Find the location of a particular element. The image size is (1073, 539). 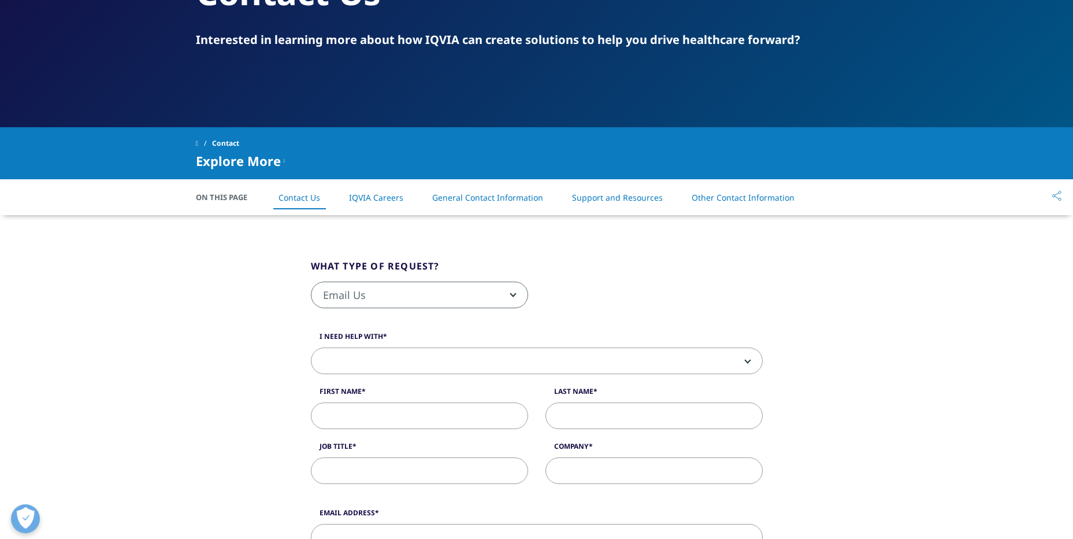

a: Support and Resources is located at coordinates (617, 197).